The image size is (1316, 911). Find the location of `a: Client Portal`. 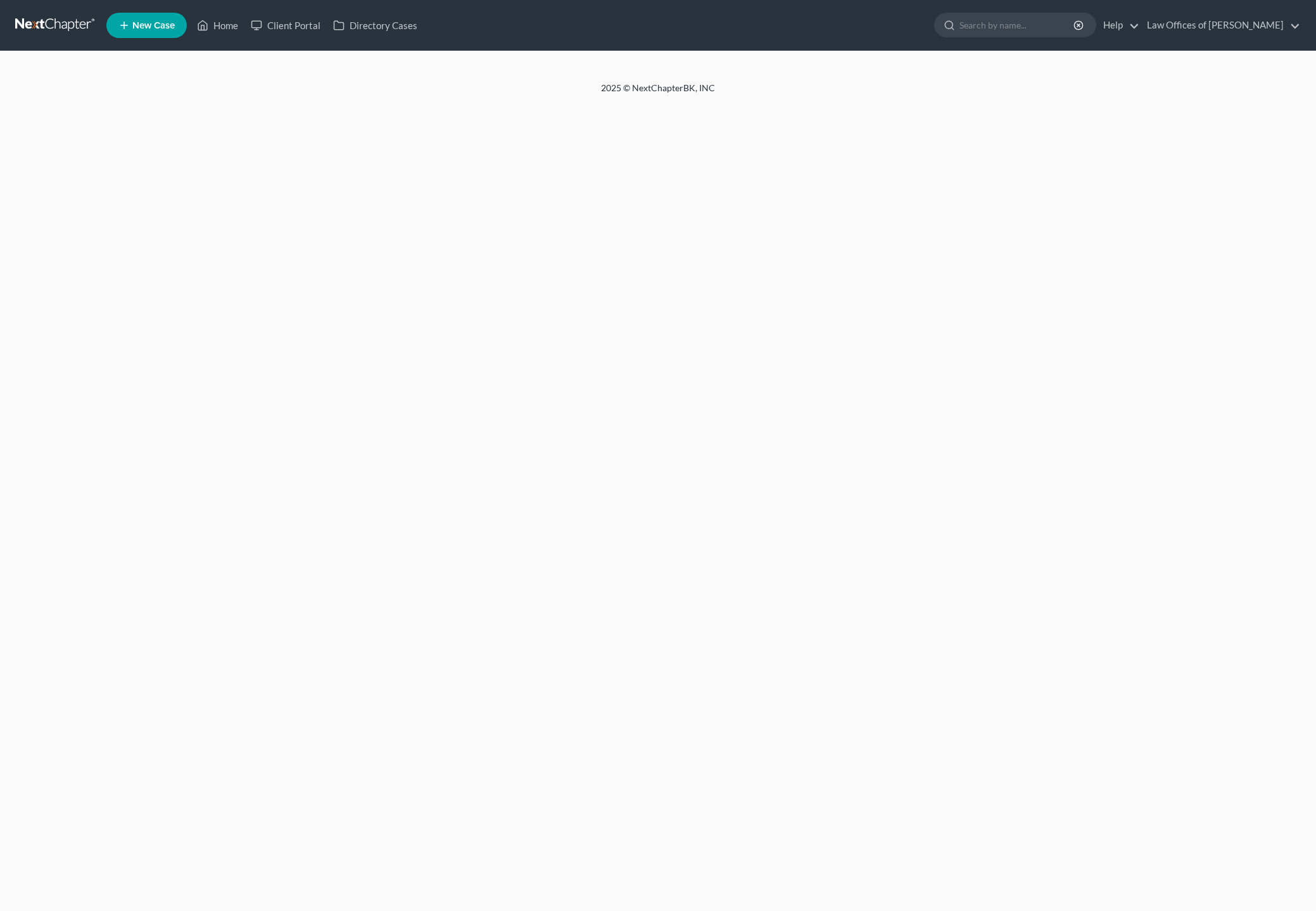

a: Client Portal is located at coordinates (286, 25).